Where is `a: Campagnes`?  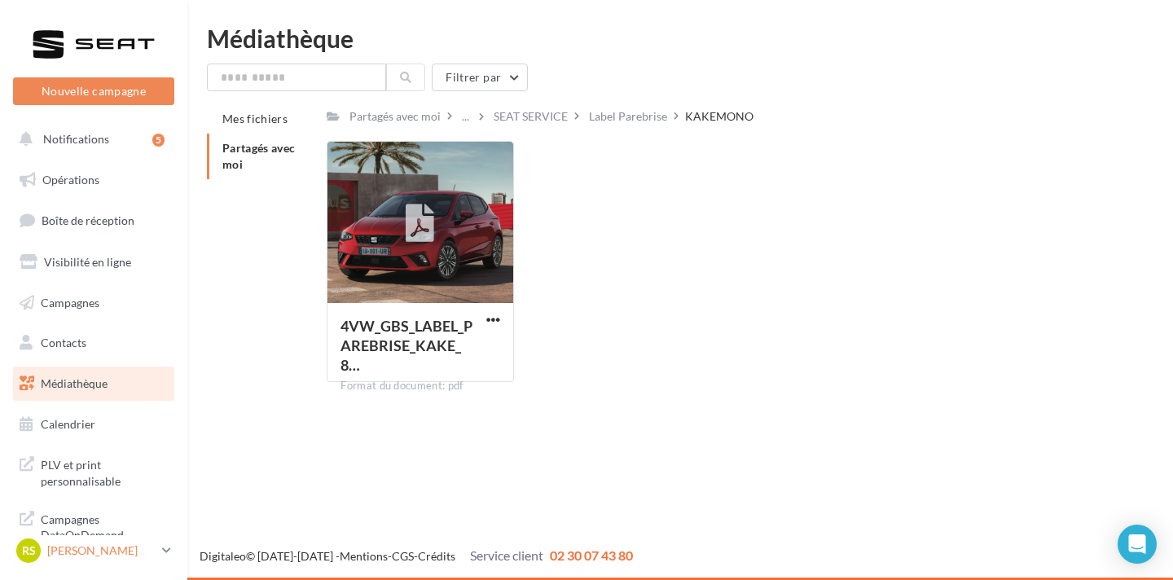 a: Campagnes is located at coordinates (94, 303).